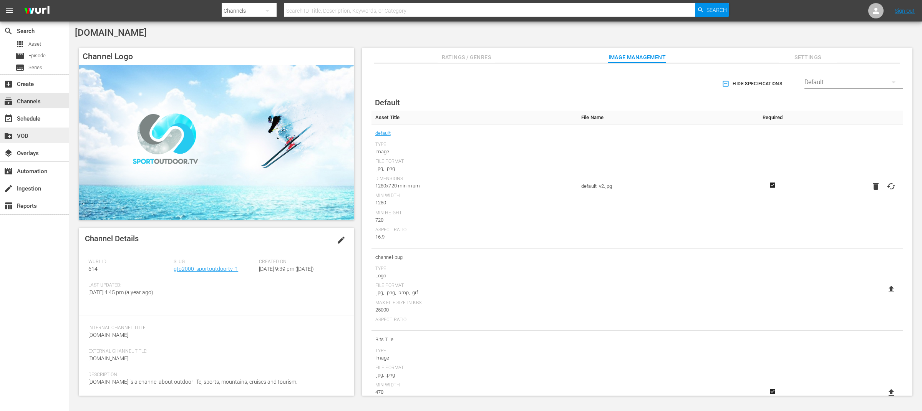 This screenshot has height=411, width=922. I want to click on span: Bits Tile, so click(474, 339).